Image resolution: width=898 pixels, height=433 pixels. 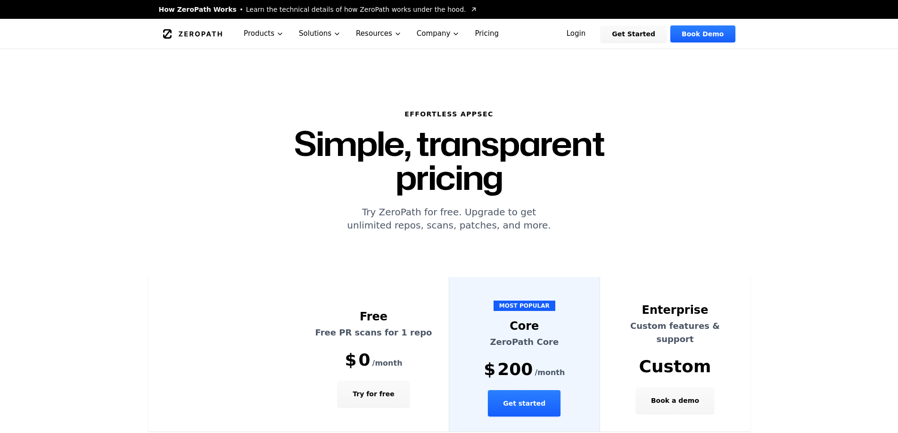 What do you see at coordinates (675, 310) in the screenshot?
I see `div: Enterprise` at bounding box center [675, 310].